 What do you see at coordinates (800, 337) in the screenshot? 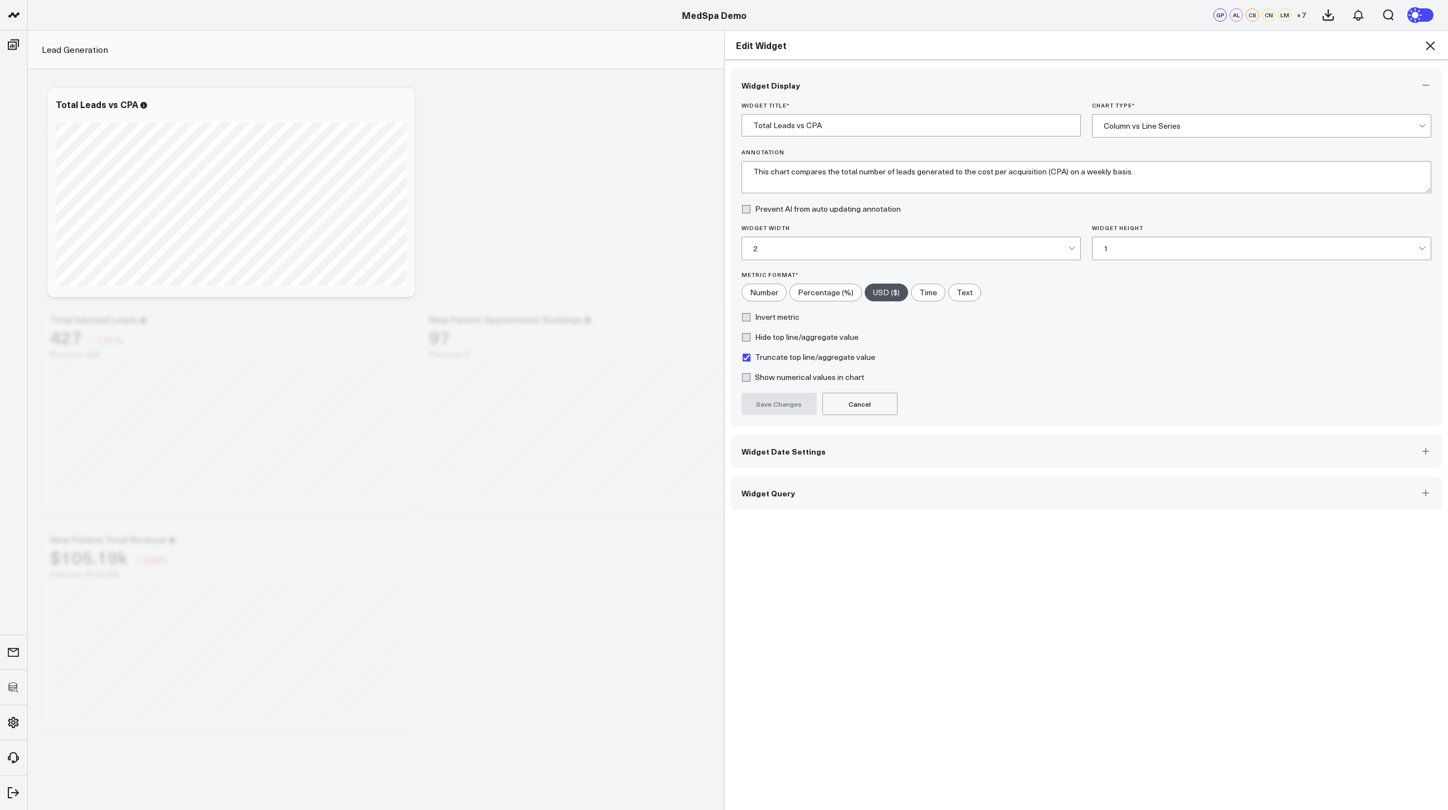
I see `label: Hide top line/aggregate value` at bounding box center [800, 337].